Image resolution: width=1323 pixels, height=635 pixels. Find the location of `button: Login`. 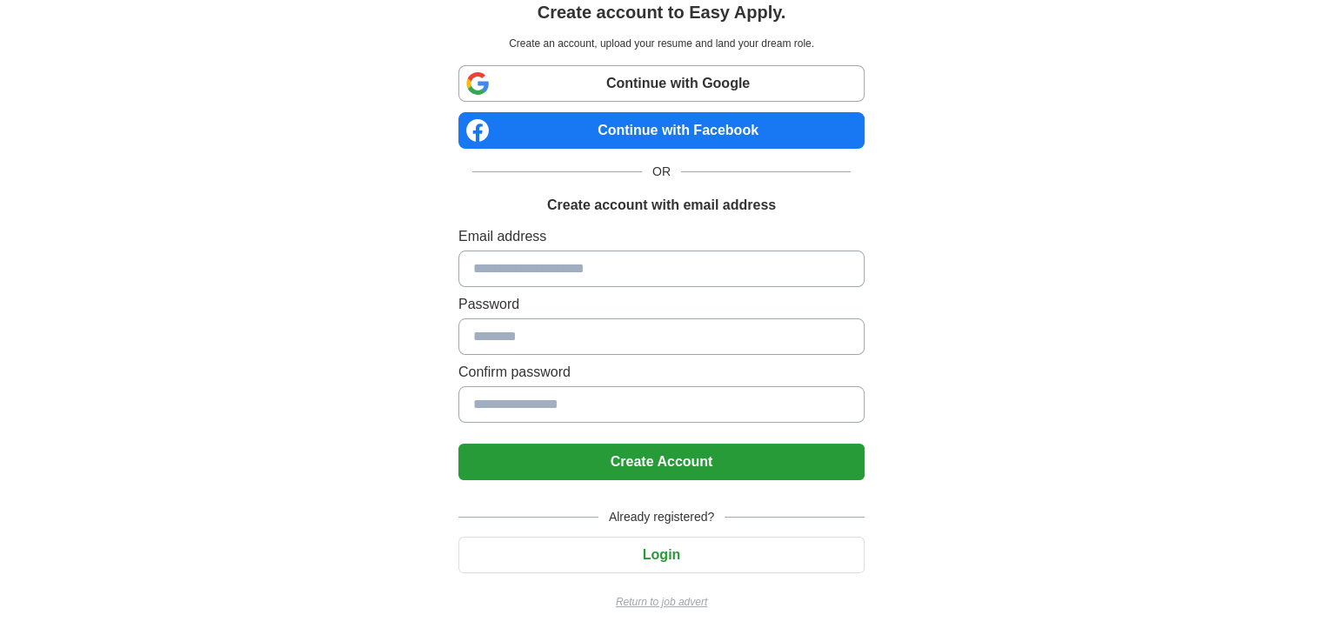

button: Login is located at coordinates (661, 555).